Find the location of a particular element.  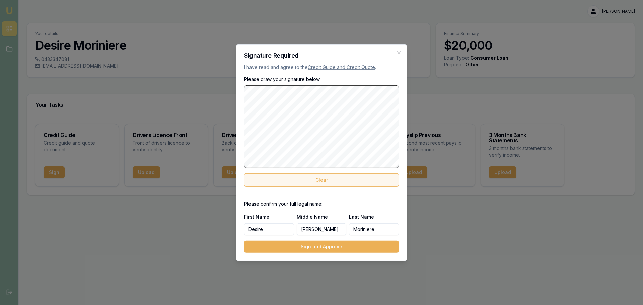

p: I have read and agree to the . is located at coordinates (322, 67).